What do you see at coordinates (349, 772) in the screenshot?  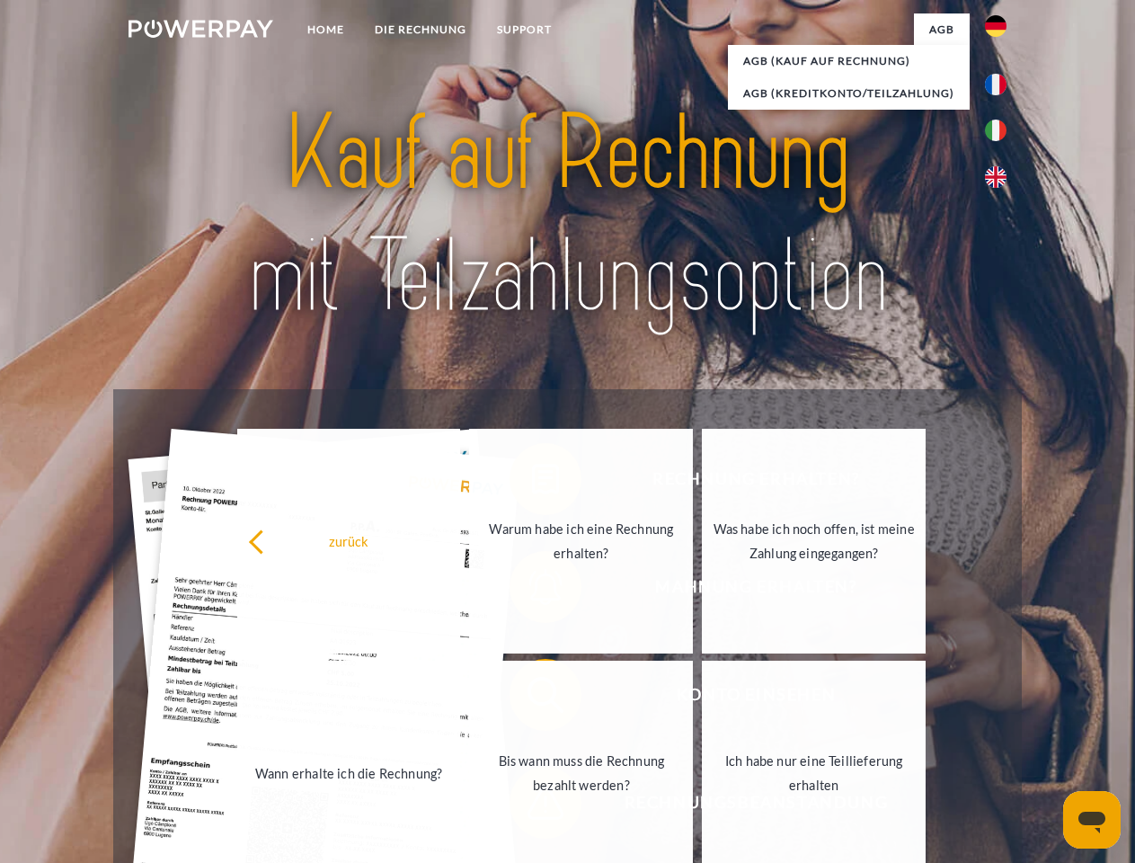 I see `div: Wann erhalte ich die Rechnung?` at bounding box center [349, 772].